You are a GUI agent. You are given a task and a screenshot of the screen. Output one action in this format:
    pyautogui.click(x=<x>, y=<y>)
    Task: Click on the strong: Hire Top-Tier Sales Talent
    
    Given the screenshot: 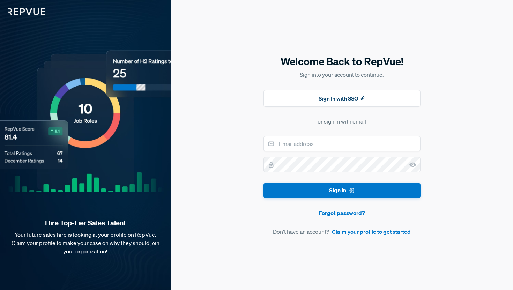 What is the action you would take?
    pyautogui.click(x=85, y=223)
    